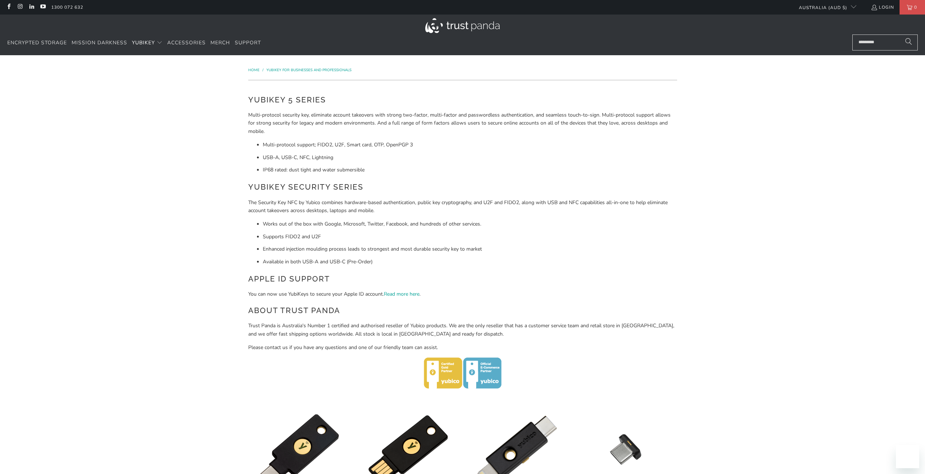 Image resolution: width=925 pixels, height=474 pixels. I want to click on a: Home, so click(254, 70).